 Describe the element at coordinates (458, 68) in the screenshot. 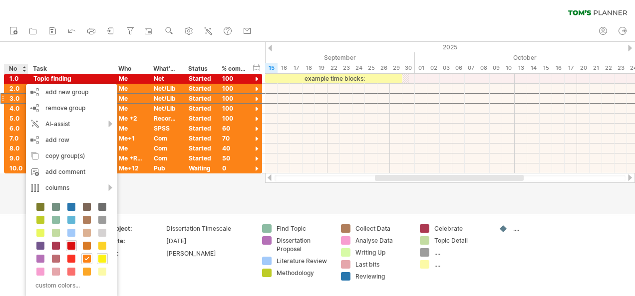

I see `div: Monday, 6 October 2025` at that location.